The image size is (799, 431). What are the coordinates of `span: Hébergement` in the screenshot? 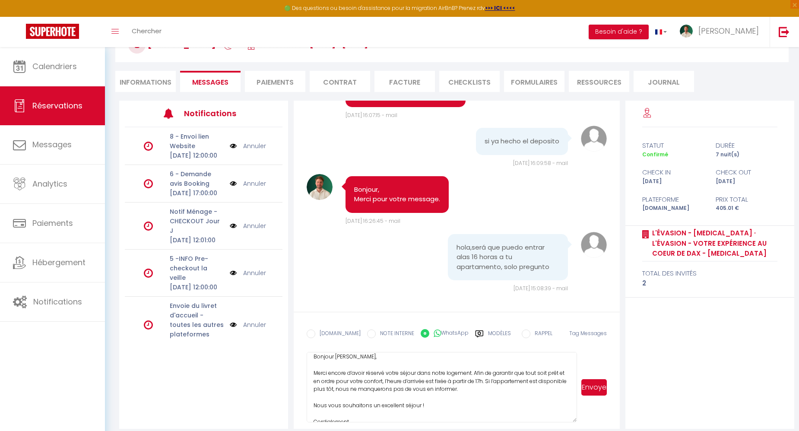 It's located at (59, 262).